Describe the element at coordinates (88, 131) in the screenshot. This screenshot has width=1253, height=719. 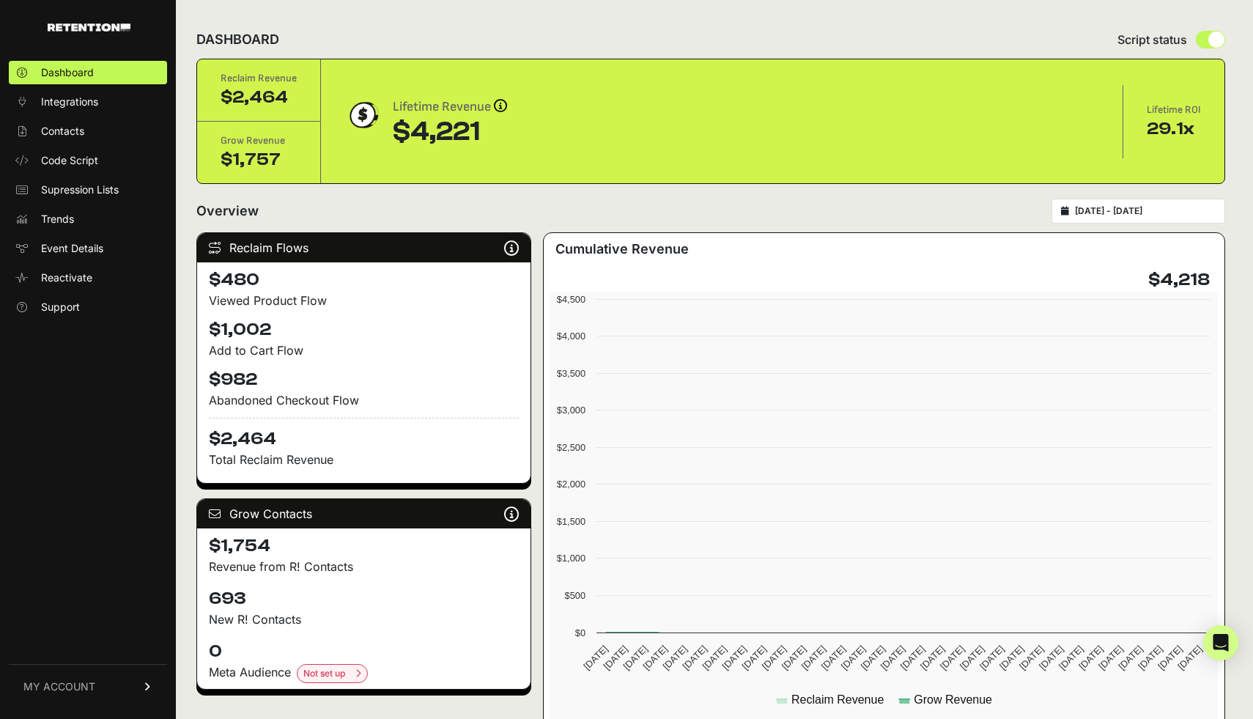
I see `a: Contacts` at that location.